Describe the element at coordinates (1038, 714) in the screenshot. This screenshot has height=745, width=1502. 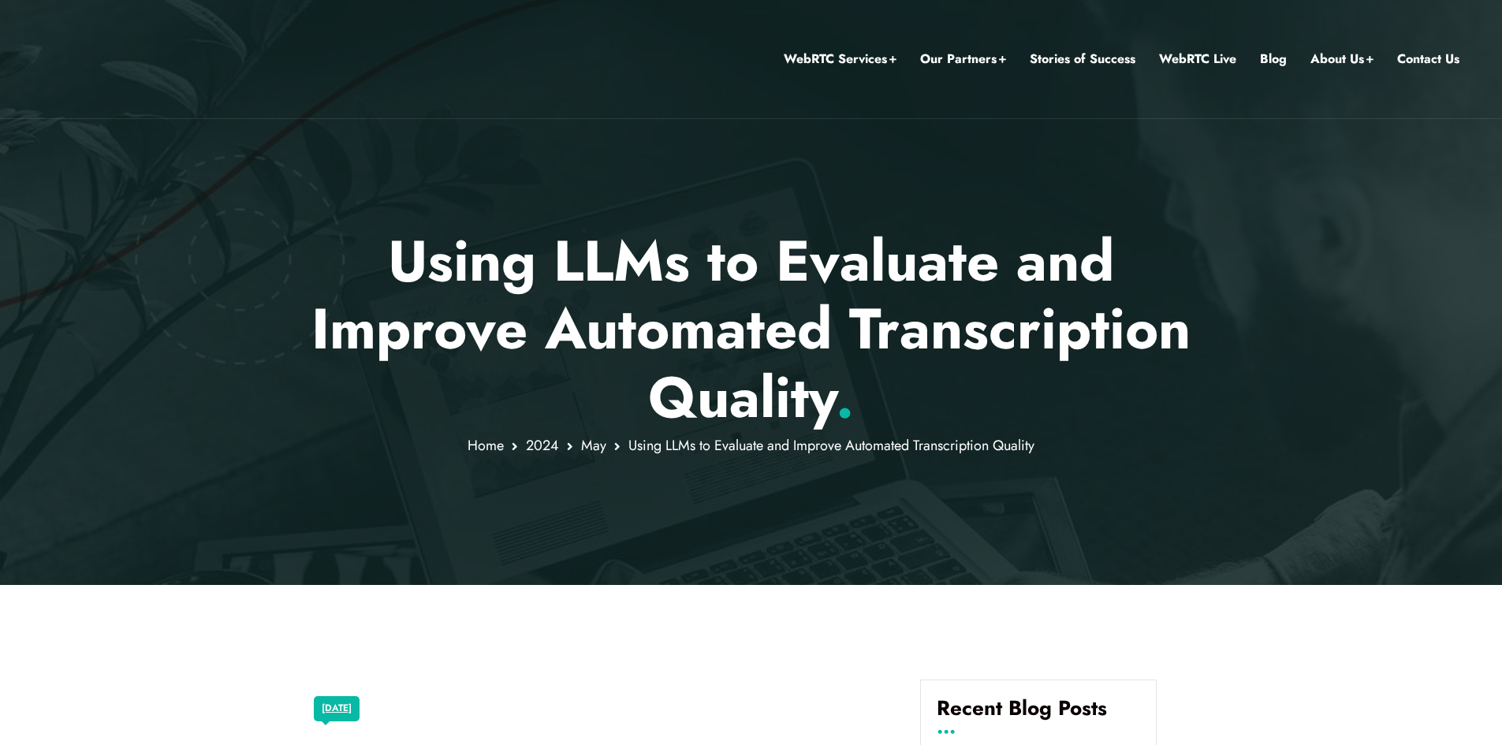
I see `h4: Recent Blog Posts` at that location.